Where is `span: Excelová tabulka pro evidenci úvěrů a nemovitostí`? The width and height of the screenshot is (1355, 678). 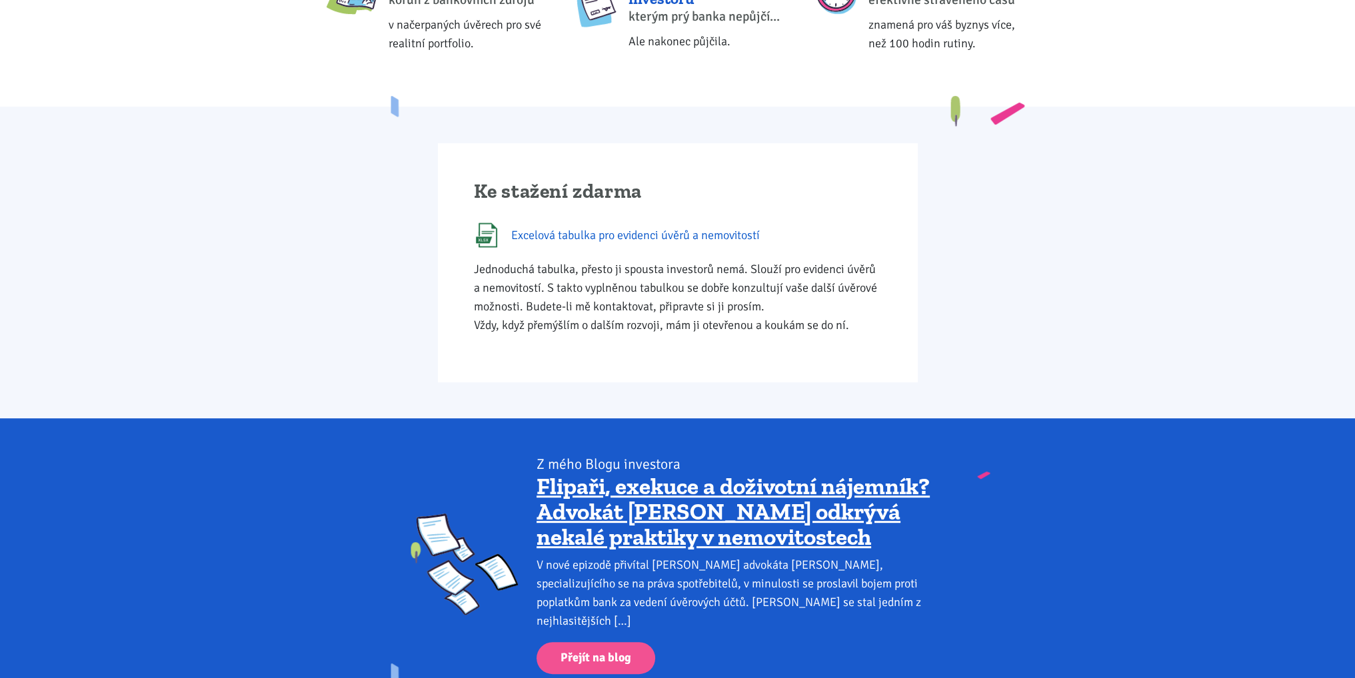
span: Excelová tabulka pro evidenci úvěrů a nemovitostí is located at coordinates (635, 235).